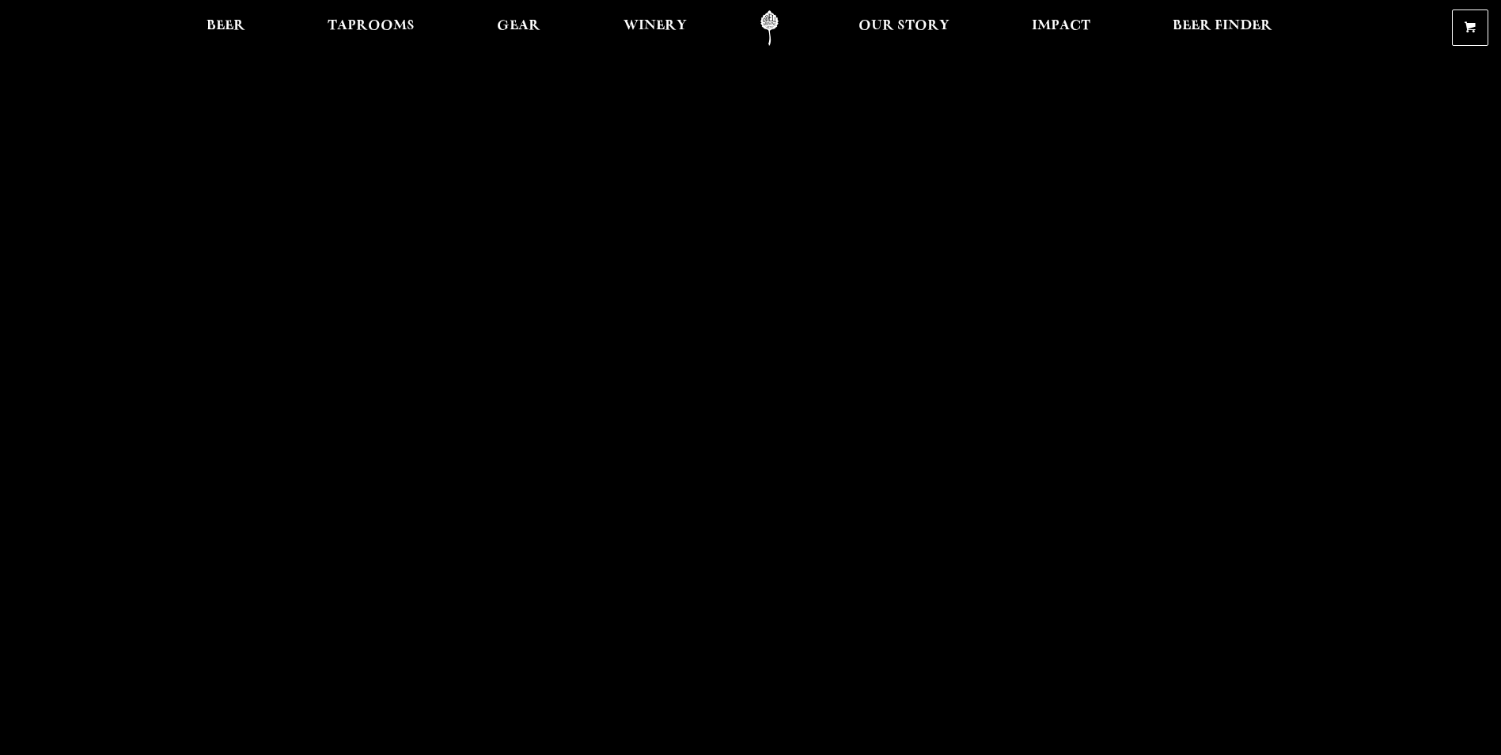  I want to click on span: Impact, so click(1061, 26).